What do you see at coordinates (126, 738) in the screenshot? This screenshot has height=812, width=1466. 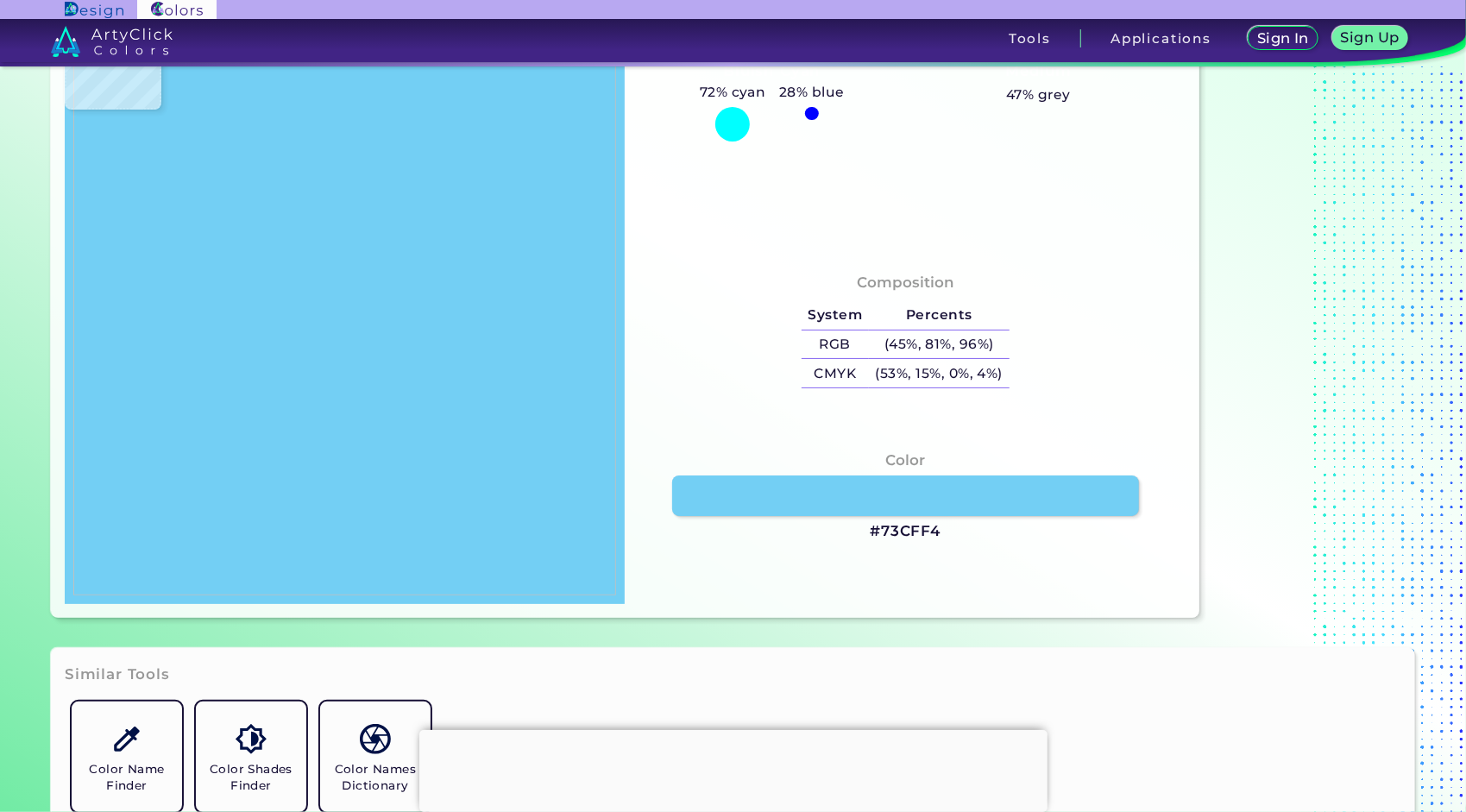 I see `img: icon_color_name_finder.svg` at bounding box center [126, 738].